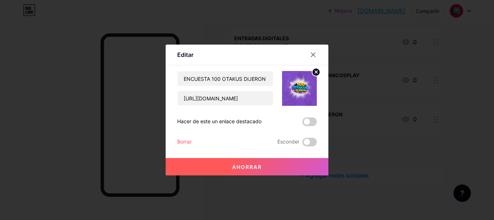 Image resolution: width=494 pixels, height=220 pixels. I want to click on font: Editar, so click(185, 55).